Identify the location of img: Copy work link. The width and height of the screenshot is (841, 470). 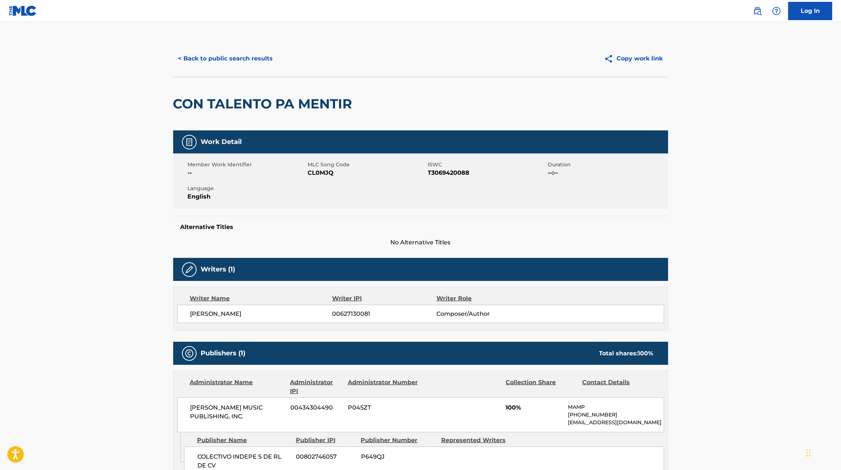
(611, 59).